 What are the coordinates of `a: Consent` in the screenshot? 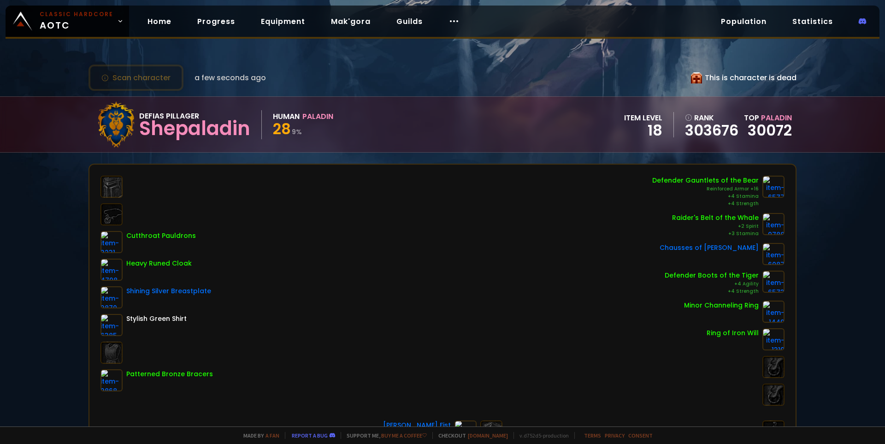 It's located at (640, 435).